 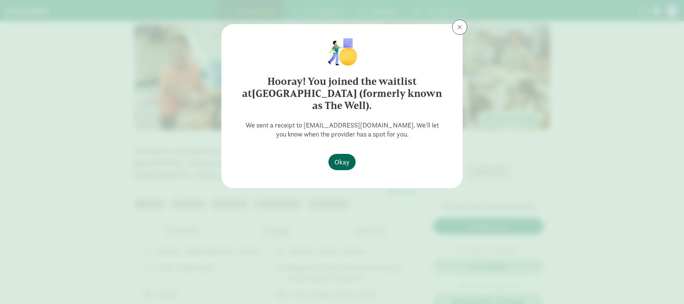 I want to click on h6: Hooray! You joined the waitlist at, so click(x=342, y=93).